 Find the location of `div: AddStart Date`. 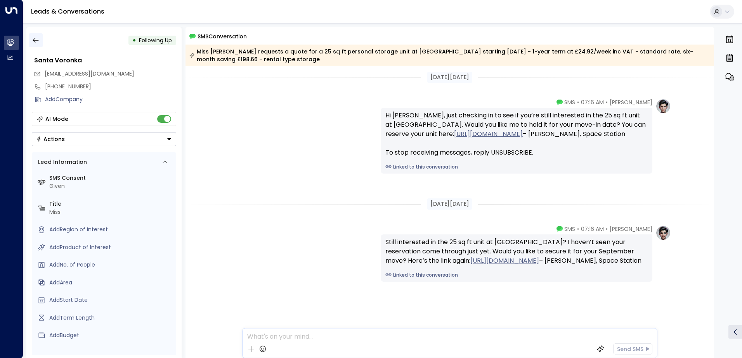

div: AddStart Date is located at coordinates (111, 300).